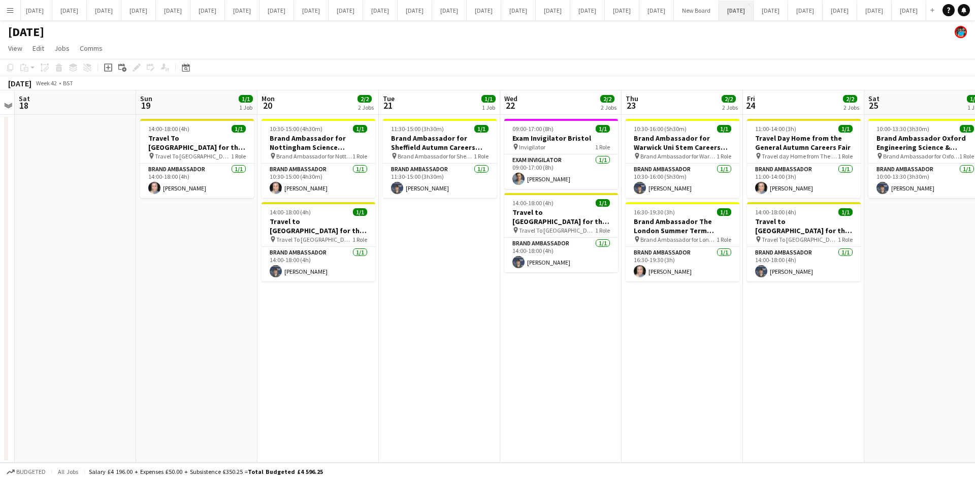 The width and height of the screenshot is (975, 480). Describe the element at coordinates (388, 105) in the screenshot. I see `span: 21` at that location.